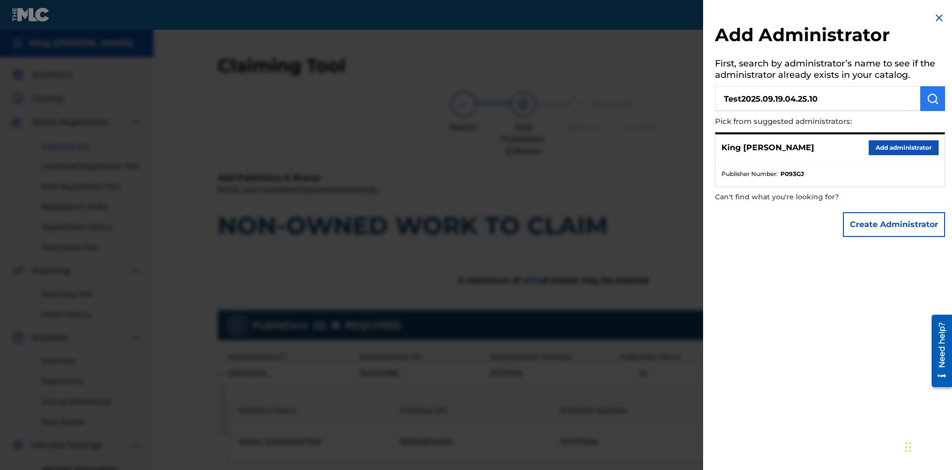  Describe the element at coordinates (802, 121) in the screenshot. I see `p: Pick from suggested administrators:` at that location.